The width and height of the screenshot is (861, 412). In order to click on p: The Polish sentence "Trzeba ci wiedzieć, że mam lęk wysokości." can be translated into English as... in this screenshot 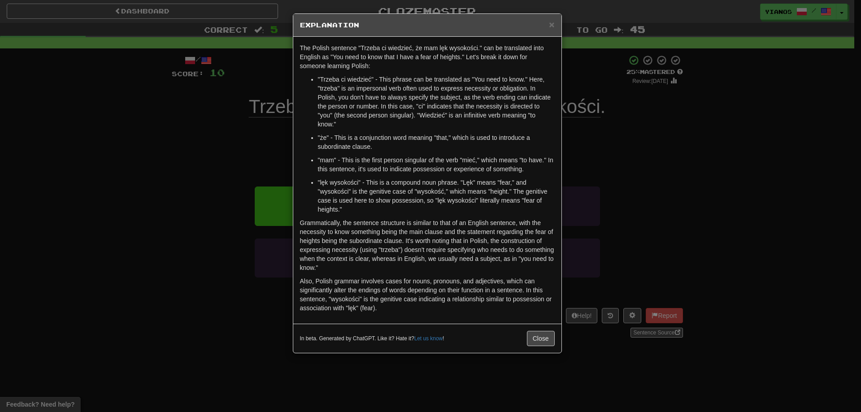, I will do `click(427, 57)`.